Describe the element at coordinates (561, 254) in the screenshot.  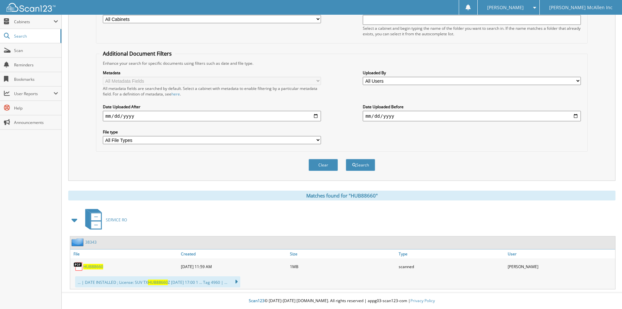
I see `a: User` at that location.